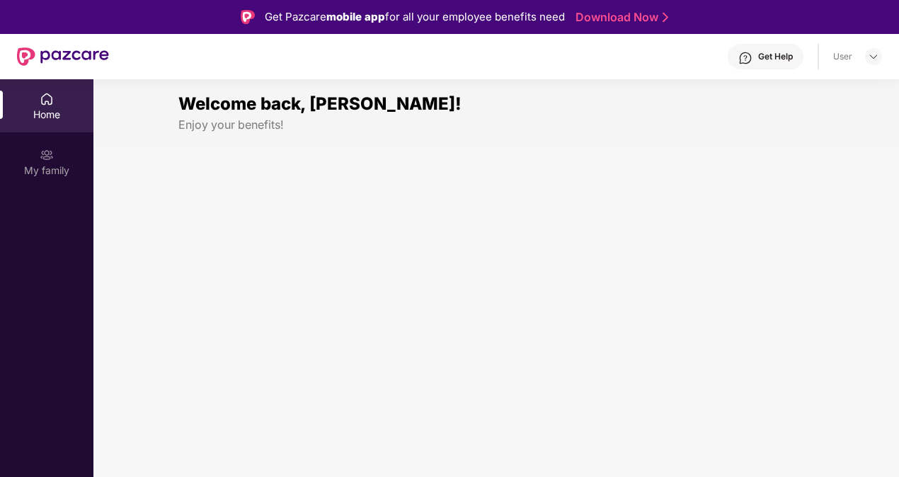 The width and height of the screenshot is (899, 477). What do you see at coordinates (47, 155) in the screenshot?
I see `img: svg+xml;base64,PHN2ZyB3aWR0aD0iMjAiIGhlaWdodD0iMjAiIHZpZXdCb3g9IjAgMCAyMCAyMCIgZmlsbD0ibm9uZSIgeG...` at bounding box center [47, 155].